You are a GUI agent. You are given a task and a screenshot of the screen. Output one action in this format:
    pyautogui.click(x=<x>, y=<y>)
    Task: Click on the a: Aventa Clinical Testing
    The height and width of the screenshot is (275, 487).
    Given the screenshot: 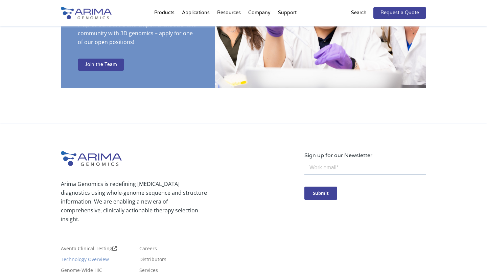 What is the action you would take?
    pyautogui.click(x=89, y=250)
    